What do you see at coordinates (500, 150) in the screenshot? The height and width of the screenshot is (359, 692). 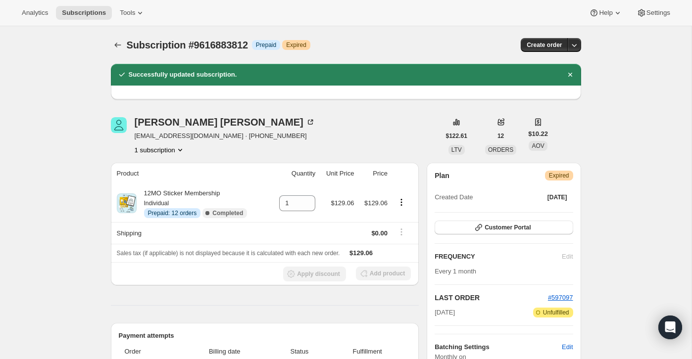 I see `span: ORDERS` at bounding box center [500, 150].